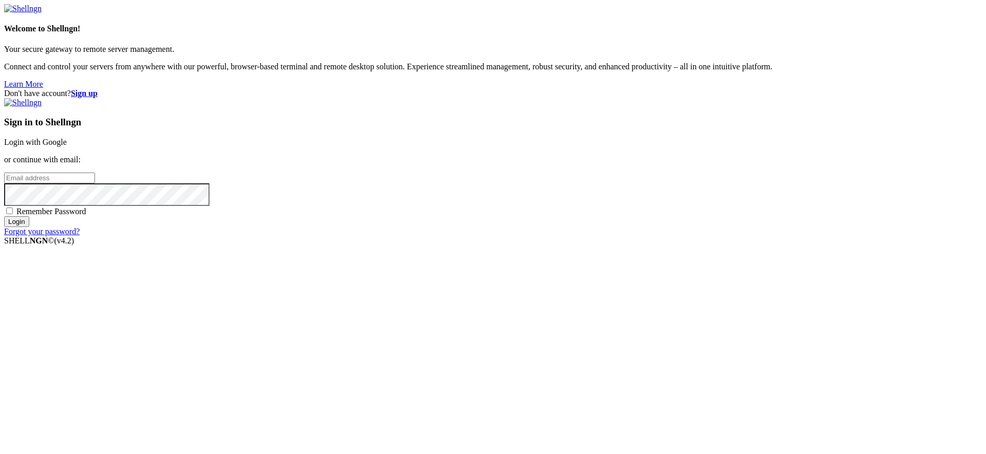 This screenshot has height=454, width=986. Describe the element at coordinates (51, 211) in the screenshot. I see `span: Remember Password` at that location.